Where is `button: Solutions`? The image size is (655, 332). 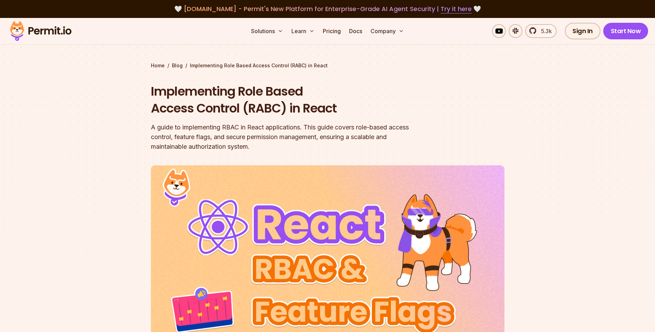
button: Solutions is located at coordinates (267, 31).